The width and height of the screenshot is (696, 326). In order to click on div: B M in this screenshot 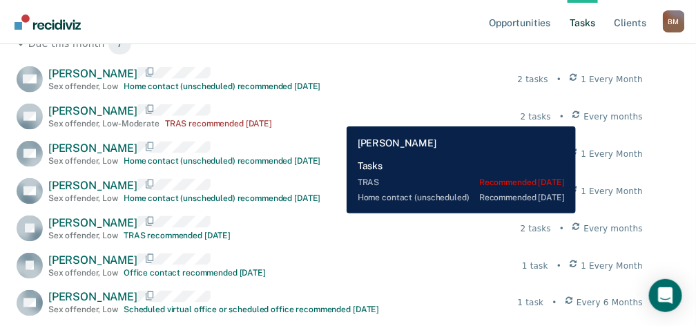, I will do `click(673, 21)`.